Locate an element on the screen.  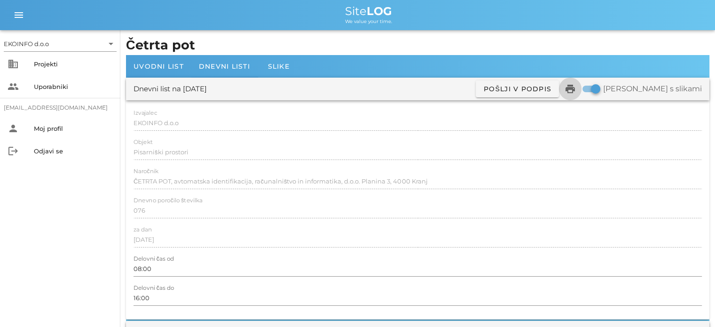
span: Site is located at coordinates (368, 11).